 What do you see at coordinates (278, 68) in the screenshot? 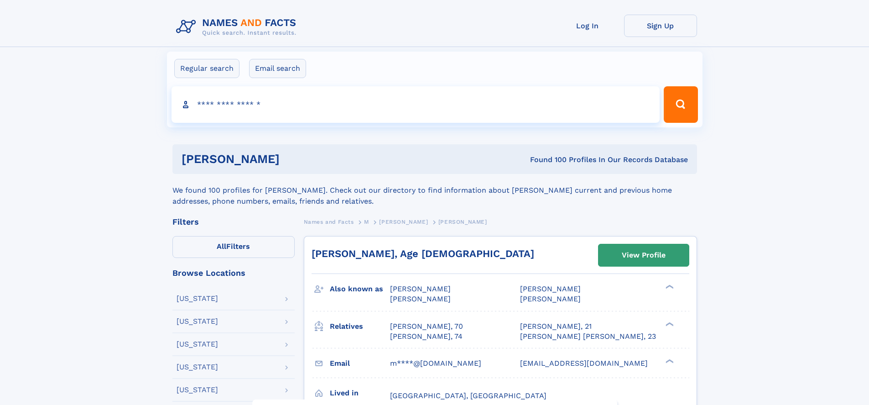
I see `label: Email search` at bounding box center [278, 68].